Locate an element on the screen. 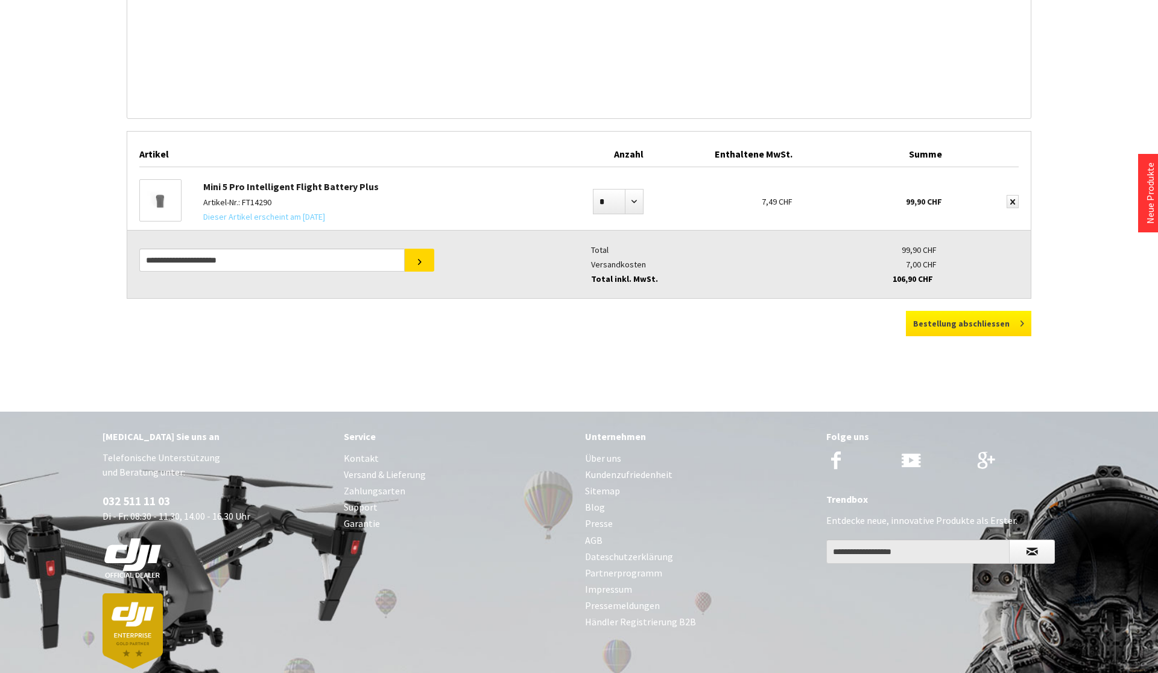 This screenshot has height=673, width=1158. a: Versand & Lieferung is located at coordinates (458, 474).